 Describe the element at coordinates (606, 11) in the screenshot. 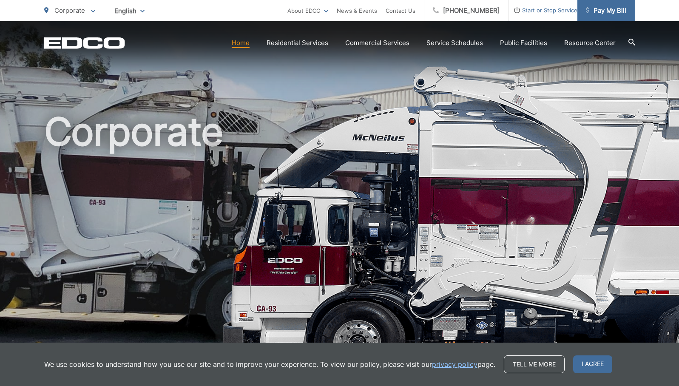

I see `span: Pay My Bill` at that location.